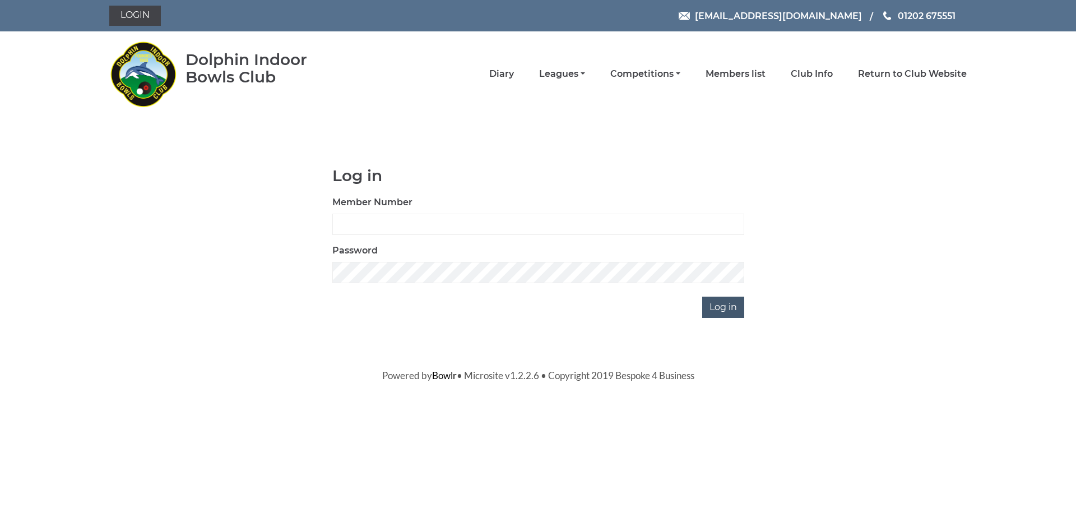 The image size is (1076, 526). Describe the element at coordinates (562, 74) in the screenshot. I see `a: Leagues` at that location.